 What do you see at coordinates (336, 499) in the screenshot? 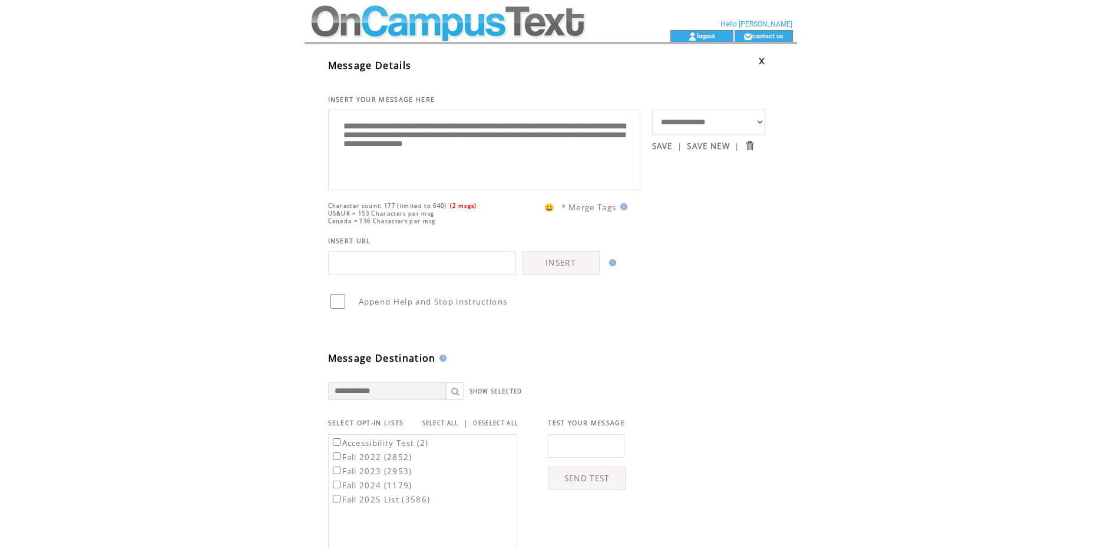
I see `input: Fall 2025 List (3586)` at bounding box center [336, 499].